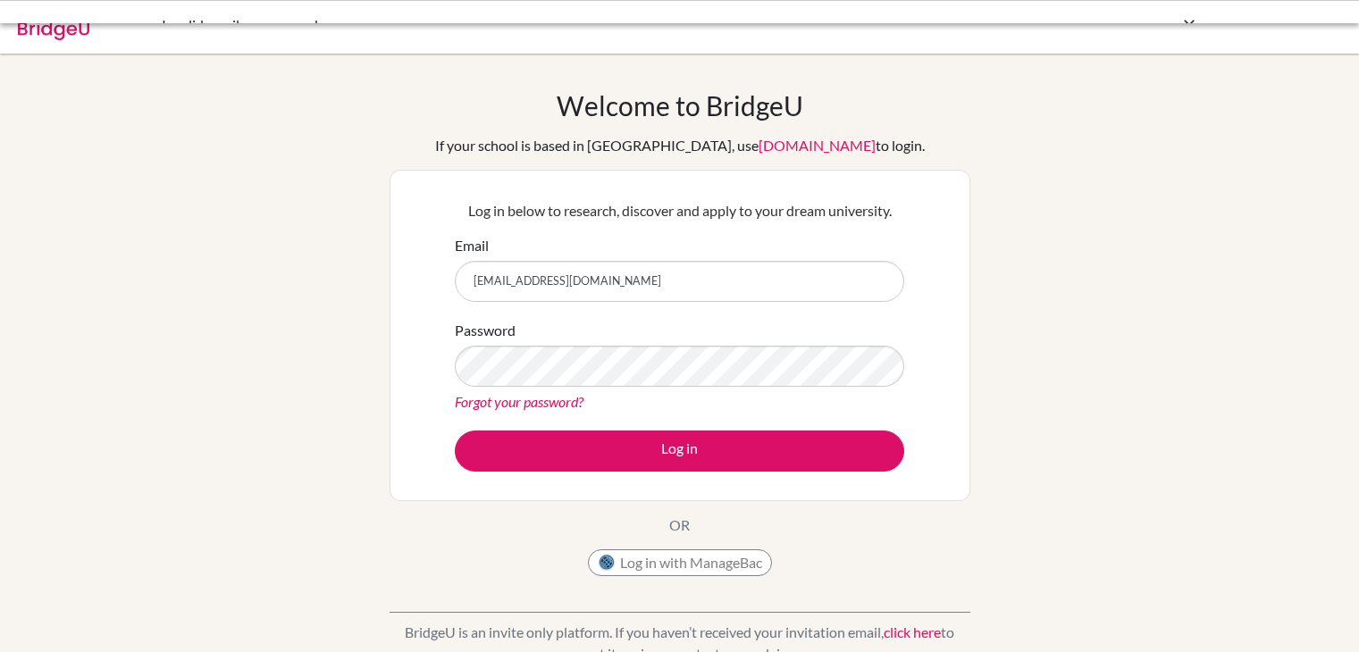 The width and height of the screenshot is (1359, 652). What do you see at coordinates (519, 401) in the screenshot?
I see `a: Forgot your password?` at bounding box center [519, 401].